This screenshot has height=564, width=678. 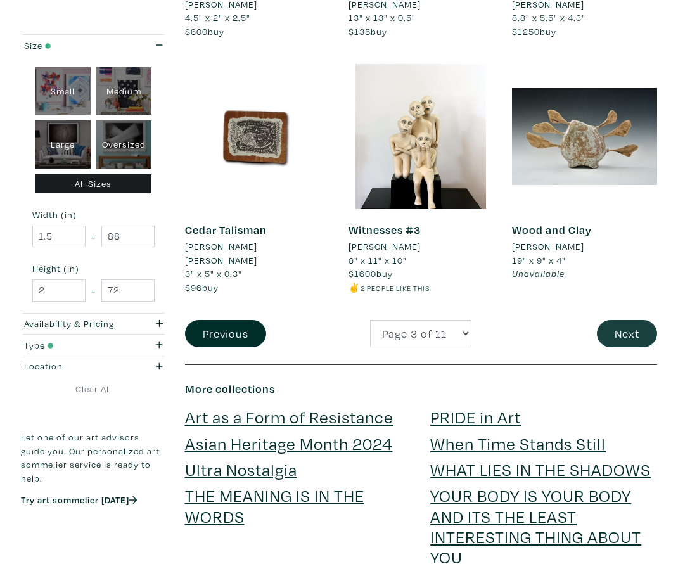 What do you see at coordinates (526, 31) in the screenshot?
I see `span: $1250` at bounding box center [526, 31].